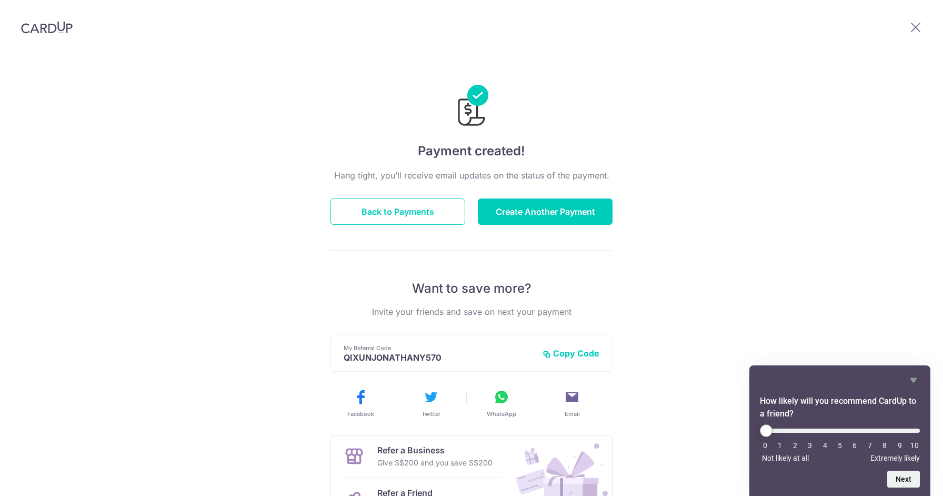 The height and width of the screenshot is (496, 943). What do you see at coordinates (435, 450) in the screenshot?
I see `p: Refer a Business` at bounding box center [435, 450].